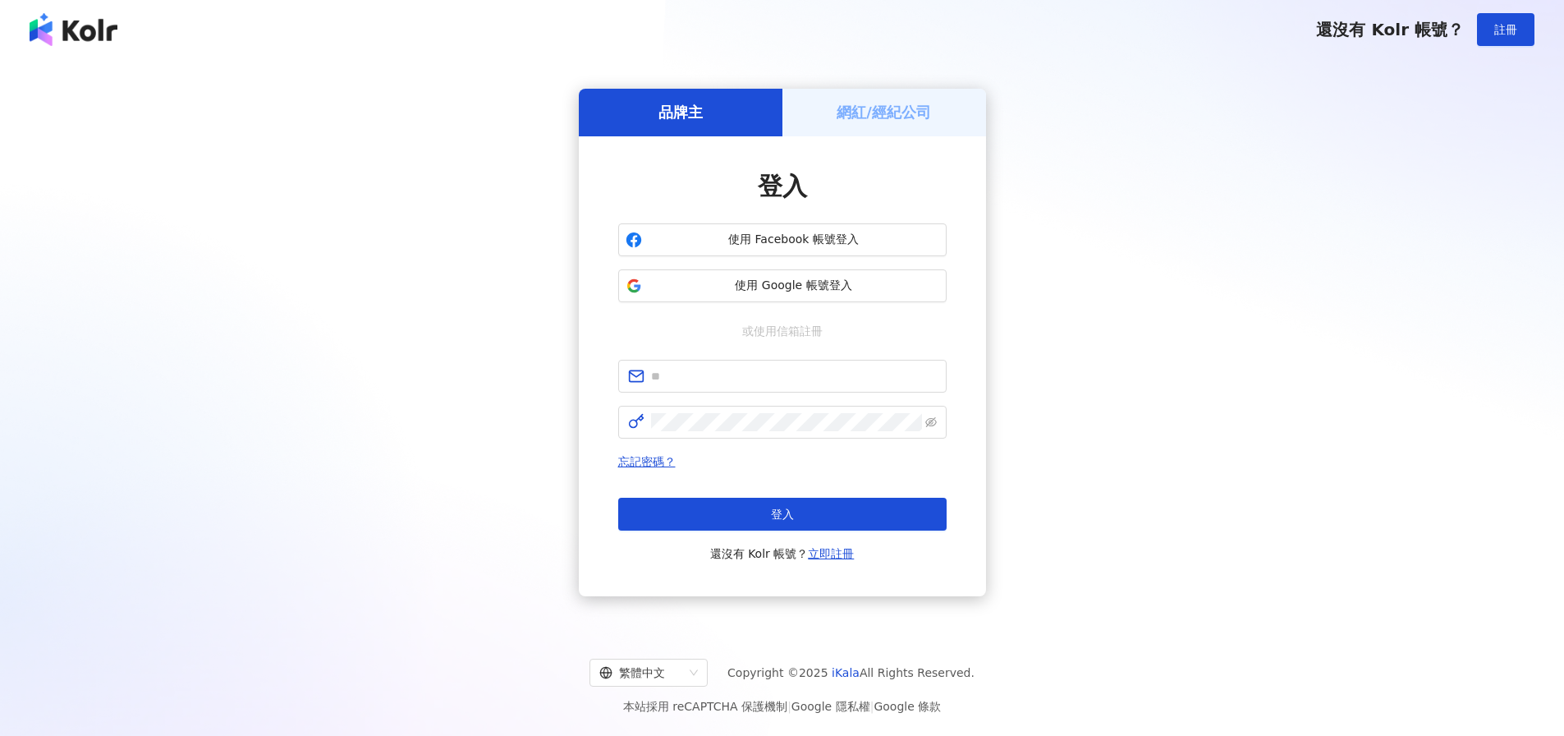 The height and width of the screenshot is (736, 1564). What do you see at coordinates (783, 514) in the screenshot?
I see `button: 登入` at bounding box center [783, 514].